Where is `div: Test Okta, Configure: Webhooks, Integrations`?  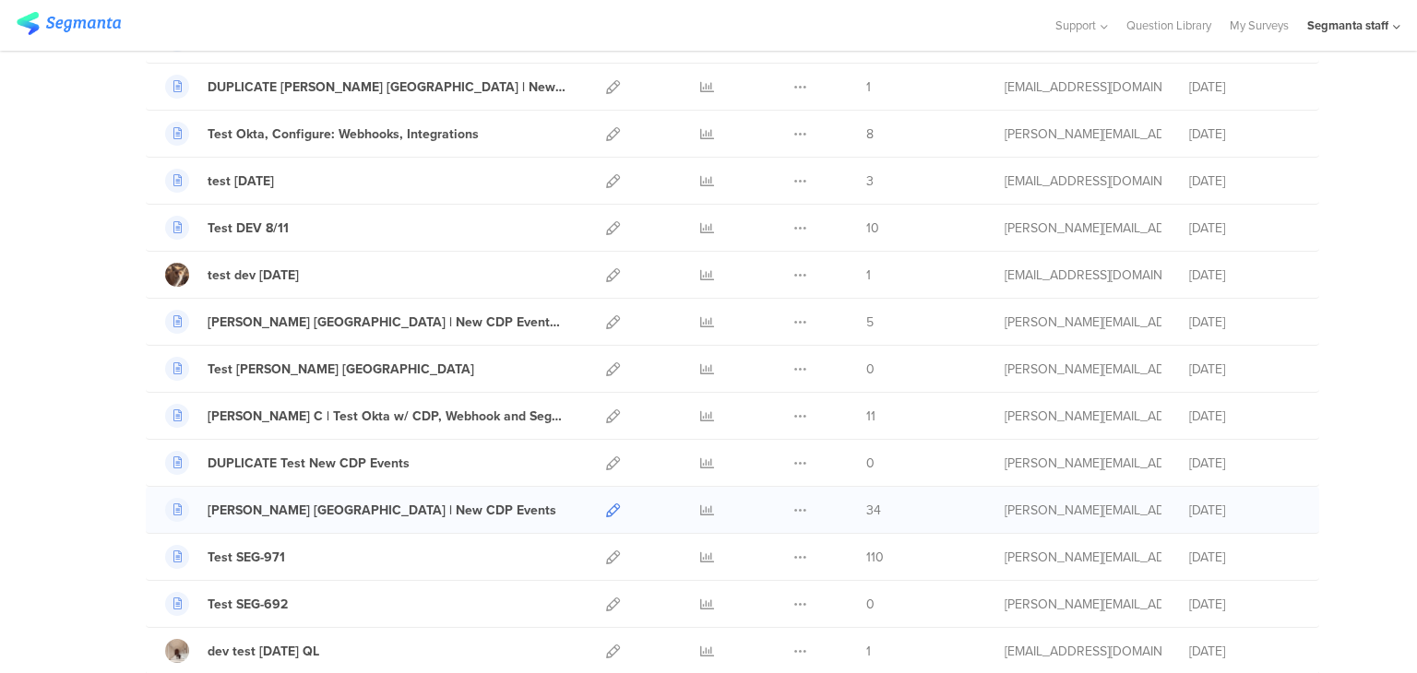 div: Test Okta, Configure: Webhooks, Integrations is located at coordinates (343, 134).